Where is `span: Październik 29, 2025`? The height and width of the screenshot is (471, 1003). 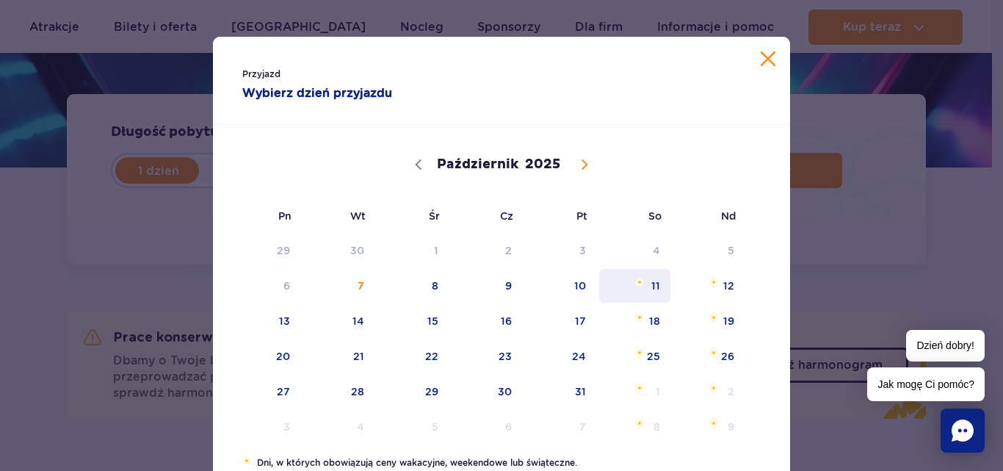 span: Październik 29, 2025 is located at coordinates (413, 391).